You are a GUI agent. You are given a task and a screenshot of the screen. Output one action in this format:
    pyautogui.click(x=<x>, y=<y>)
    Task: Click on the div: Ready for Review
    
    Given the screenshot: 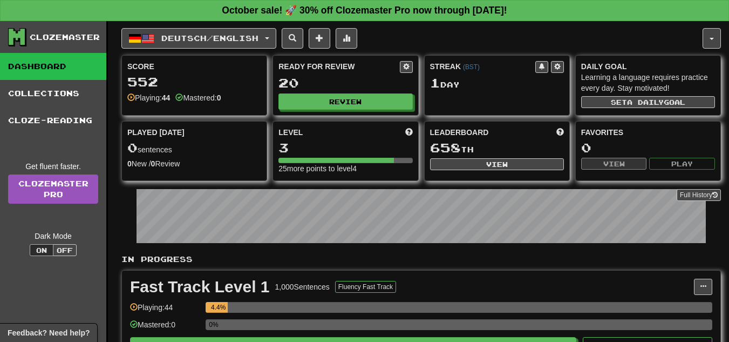 What is the action you would take?
    pyautogui.click(x=339, y=66)
    